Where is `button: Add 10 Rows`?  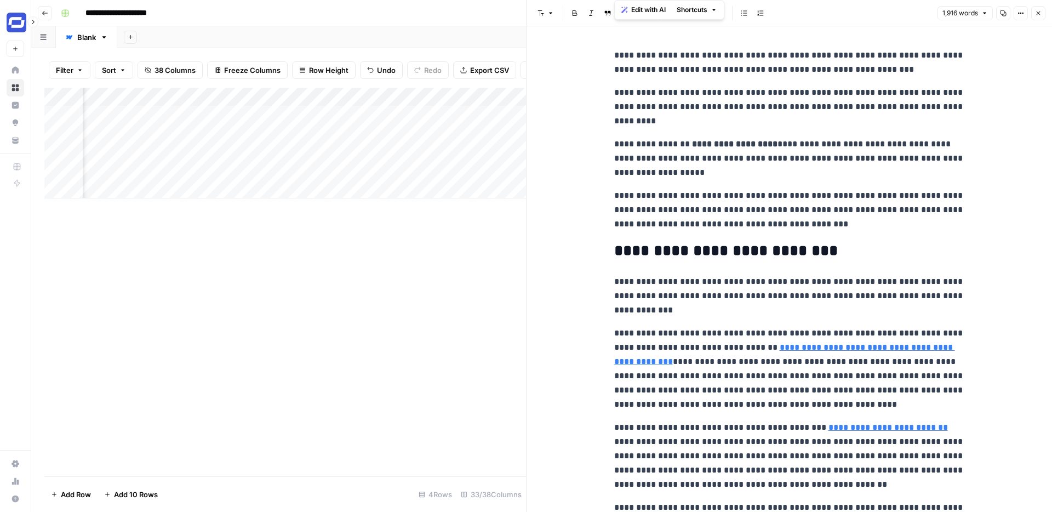
button: Add 10 Rows is located at coordinates (131, 494).